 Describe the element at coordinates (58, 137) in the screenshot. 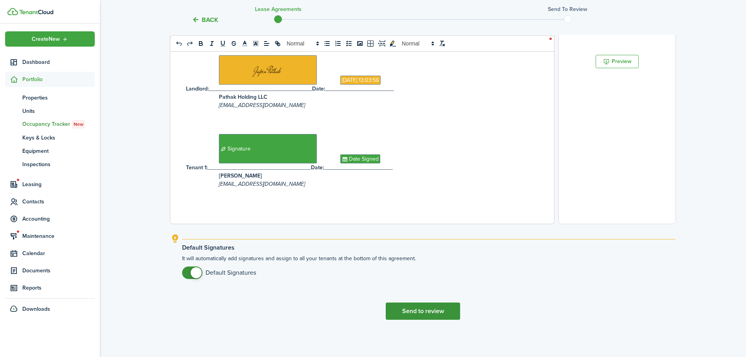

I see `span: Keys & Locks` at that location.